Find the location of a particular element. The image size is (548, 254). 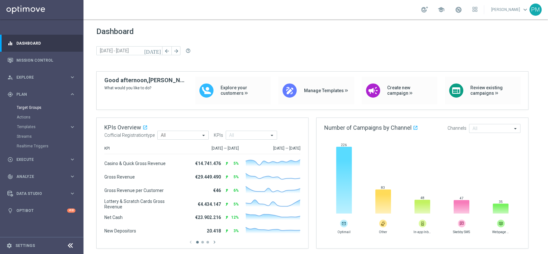

i: lightbulb is located at coordinates (10, 211).